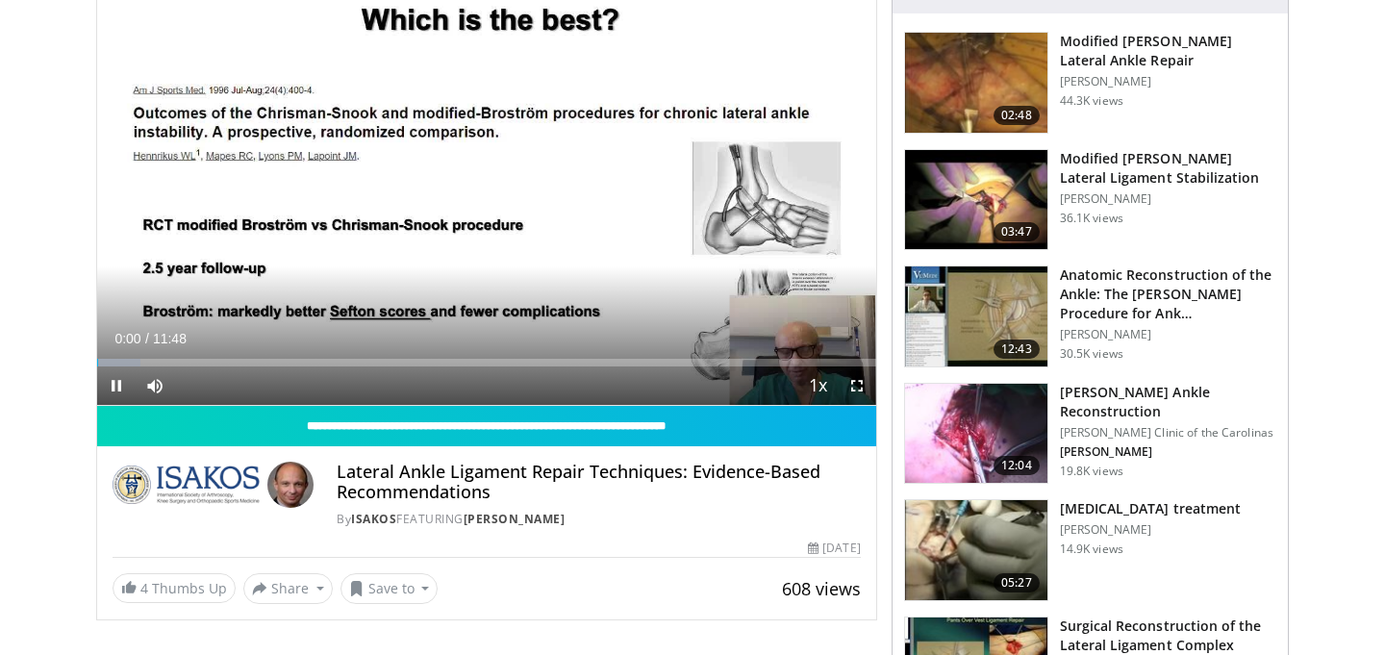 The width and height of the screenshot is (1385, 655). What do you see at coordinates (822, 589) in the screenshot?
I see `span: 608 views` at bounding box center [822, 589].